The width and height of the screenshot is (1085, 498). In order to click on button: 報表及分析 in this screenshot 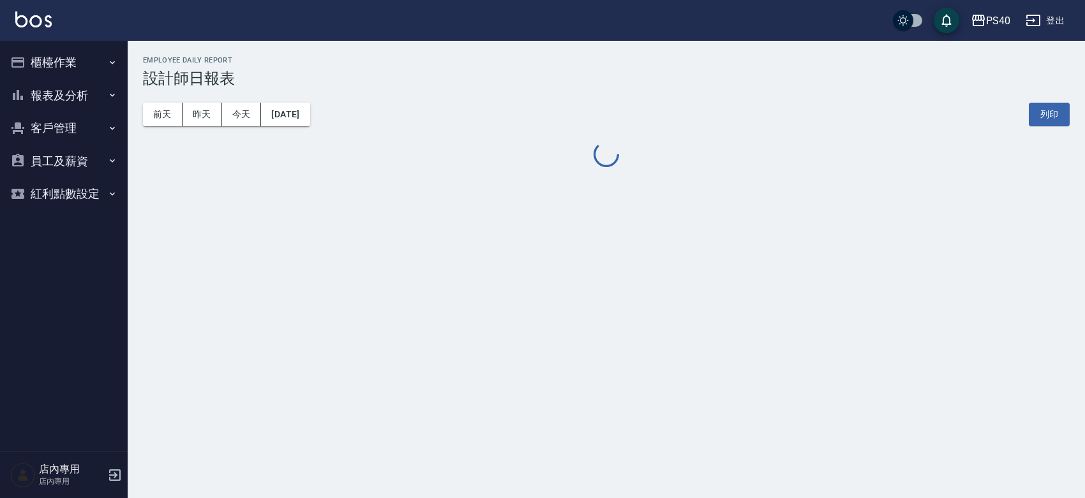, I will do `click(64, 96)`.